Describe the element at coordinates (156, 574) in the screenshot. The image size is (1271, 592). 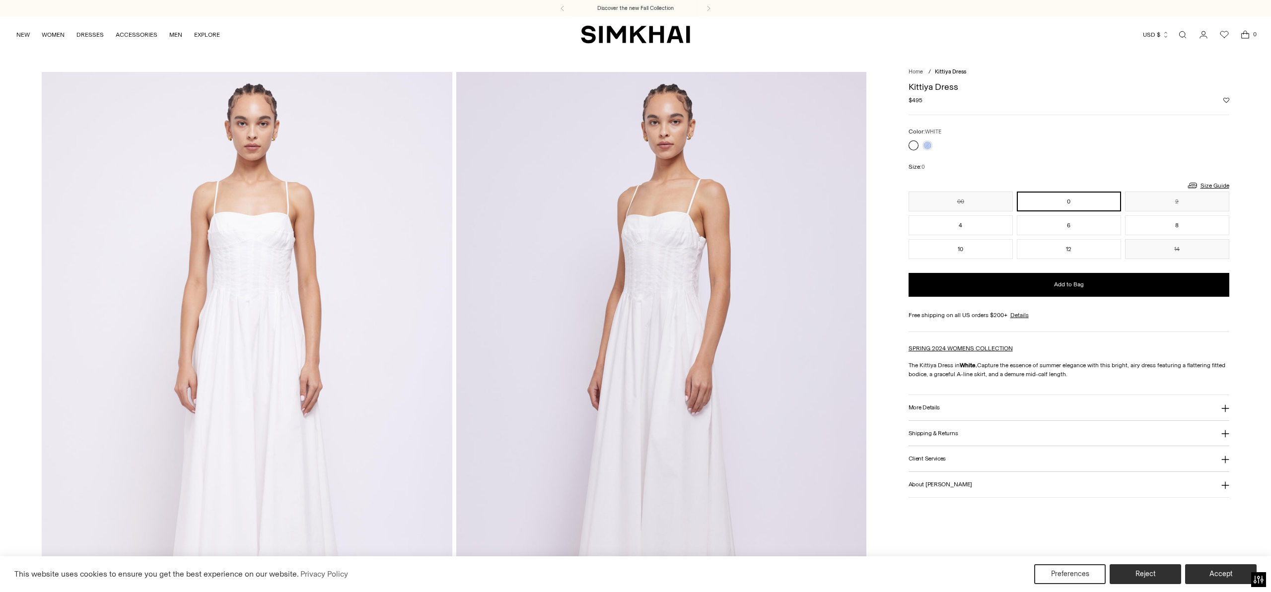
I see `span: This website uses cookies to ensure you get the best experience on our website.` at that location.